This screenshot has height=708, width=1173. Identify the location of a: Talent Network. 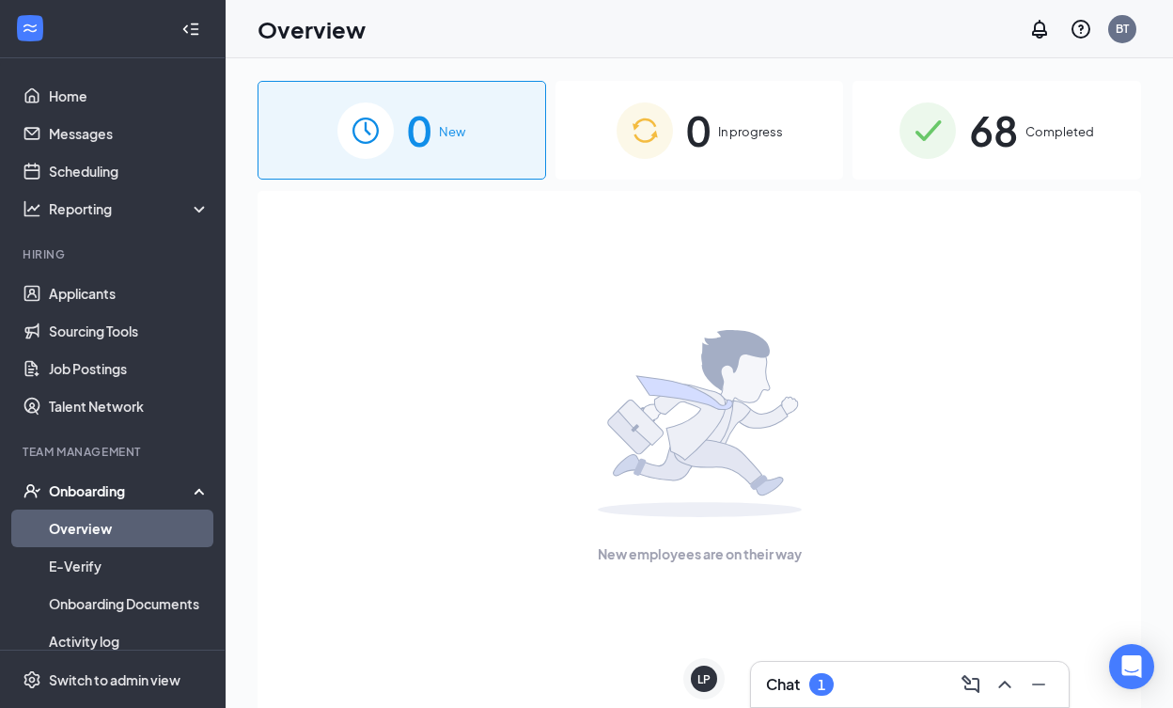
(129, 406).